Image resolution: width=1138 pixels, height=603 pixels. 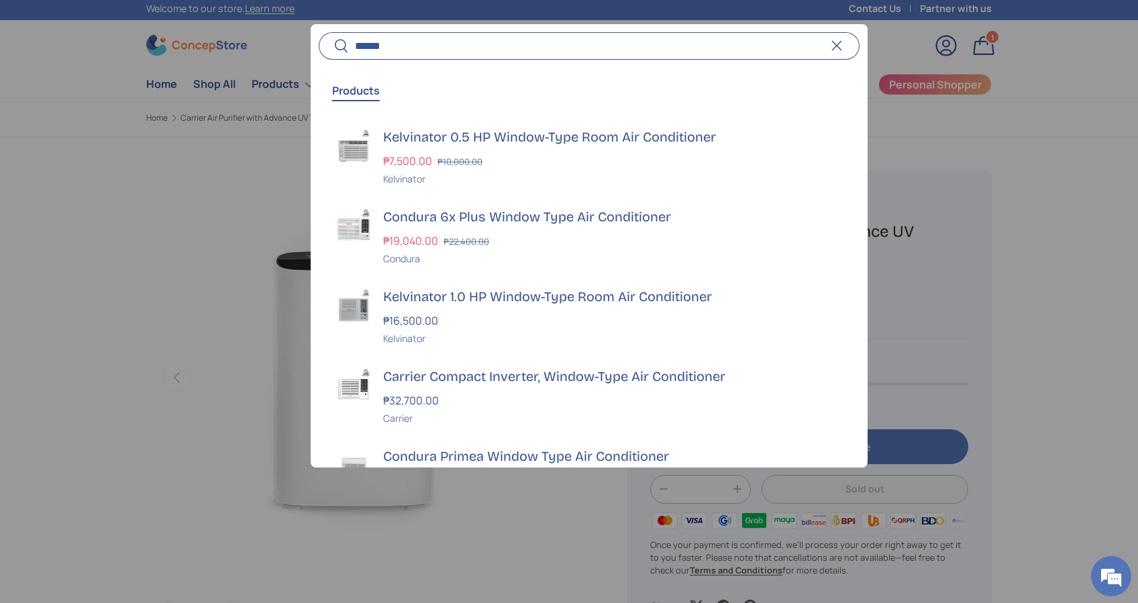 What do you see at coordinates (356, 91) in the screenshot?
I see `button: Products` at bounding box center [356, 91].